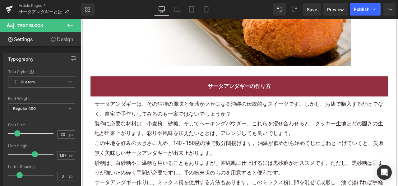  What do you see at coordinates (42, 167) in the screenshot?
I see `div: Letter Spacing` at bounding box center [42, 167].